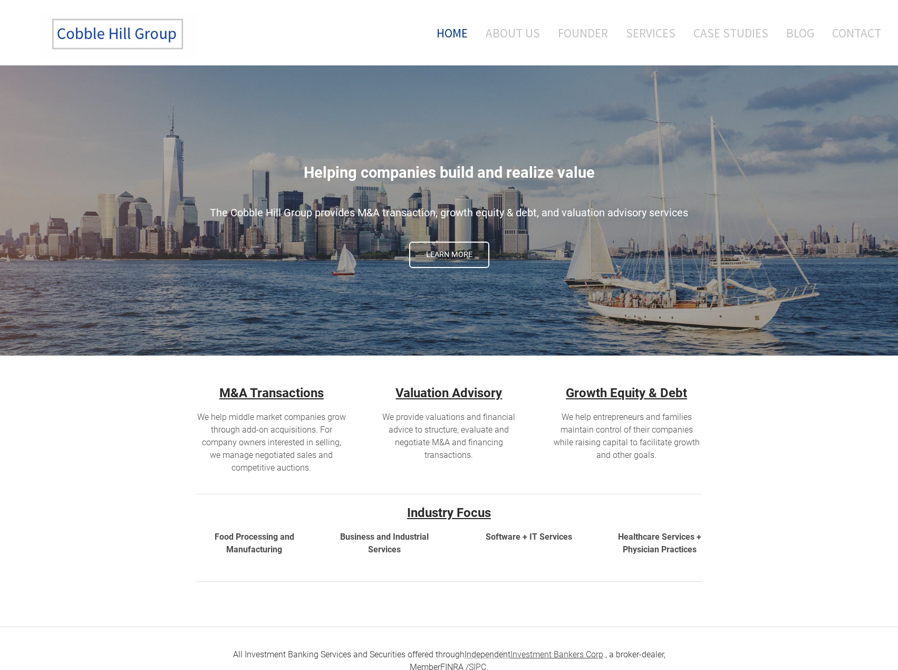 This screenshot has height=670, width=898. What do you see at coordinates (731, 33) in the screenshot?
I see `a: Case Studies` at bounding box center [731, 33].